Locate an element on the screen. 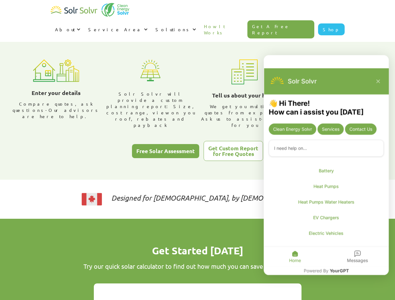  a: Open link Electric Vehicles is located at coordinates (326, 233).